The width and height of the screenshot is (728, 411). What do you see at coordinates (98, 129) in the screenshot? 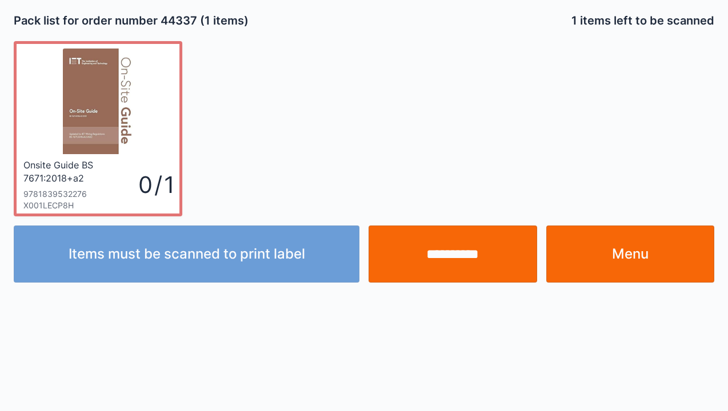
I see `a: Onsite Guide BS 7671:2018+a29781839532276X001LECP8H0 / 1` at bounding box center [98, 129].